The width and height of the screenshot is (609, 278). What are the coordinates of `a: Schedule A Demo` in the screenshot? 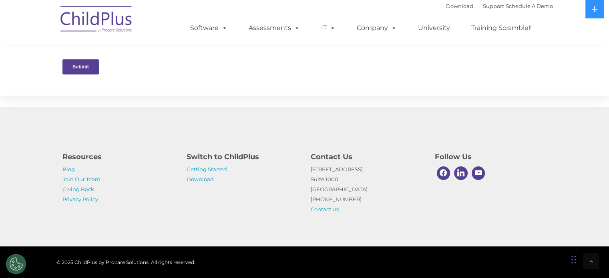 It's located at (529, 6).